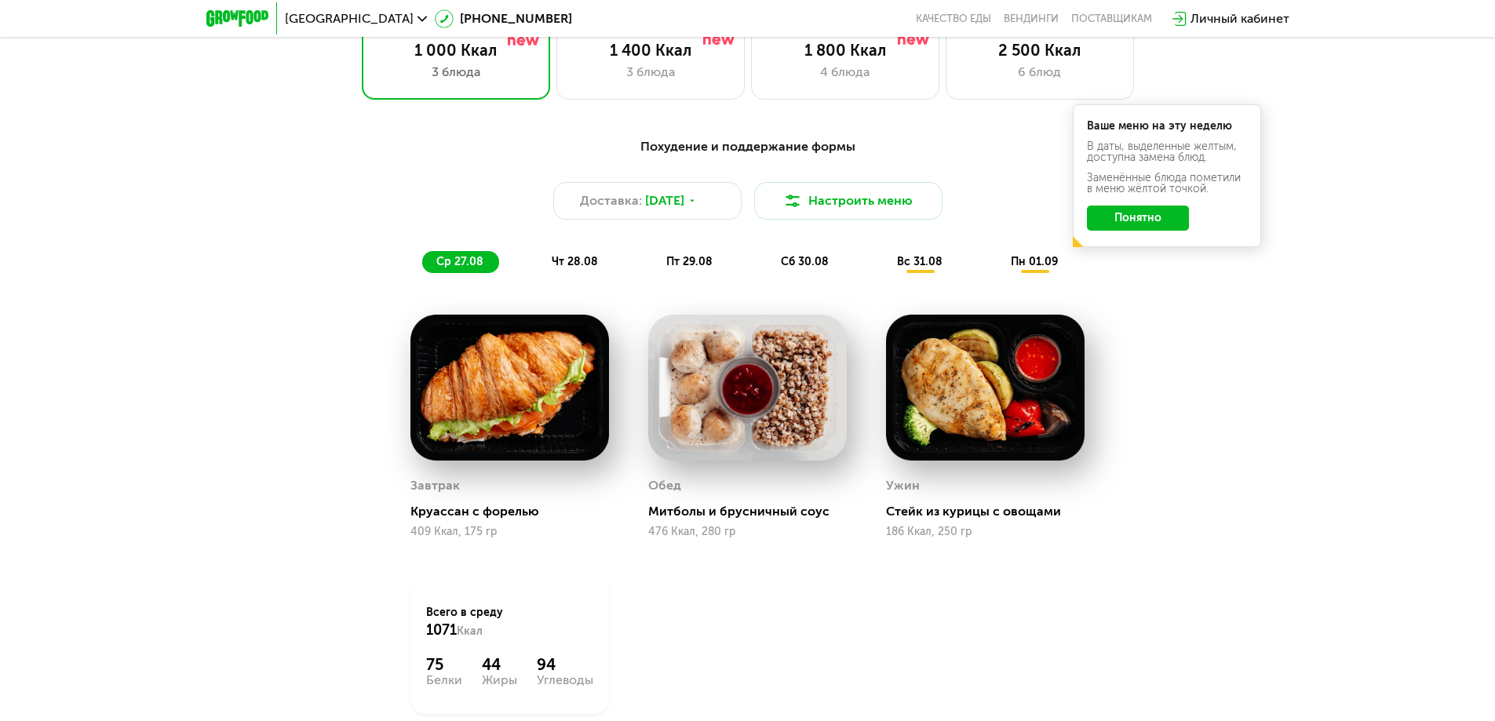 The image size is (1495, 721). Describe the element at coordinates (1035, 261) in the screenshot. I see `span: пн 01.09` at that location.